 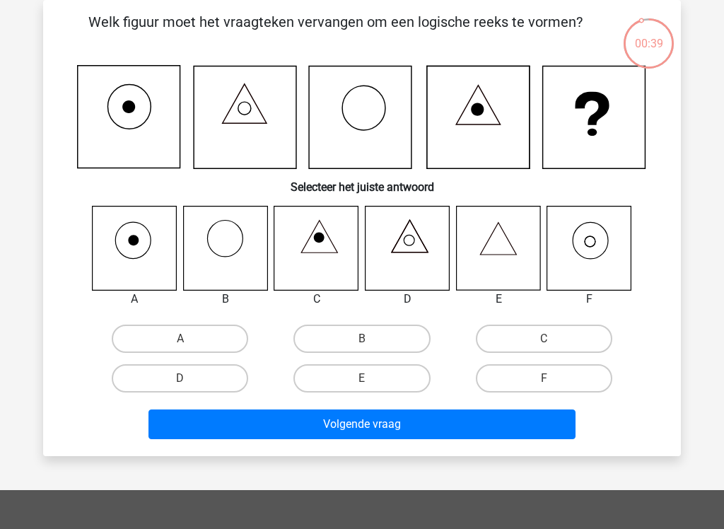 I want to click on div: E, so click(x=498, y=299).